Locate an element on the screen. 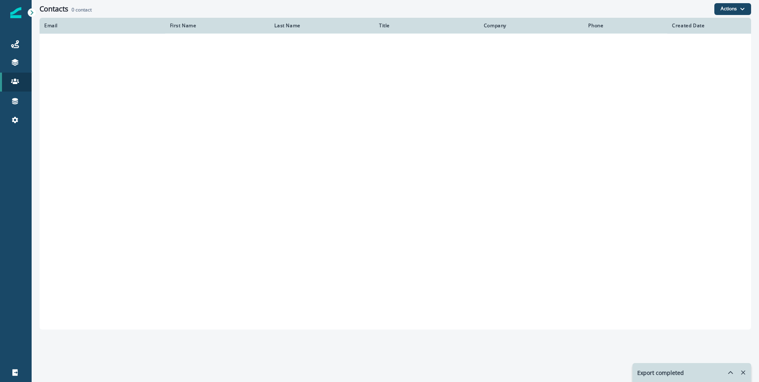  img: Inflection is located at coordinates (16, 13).